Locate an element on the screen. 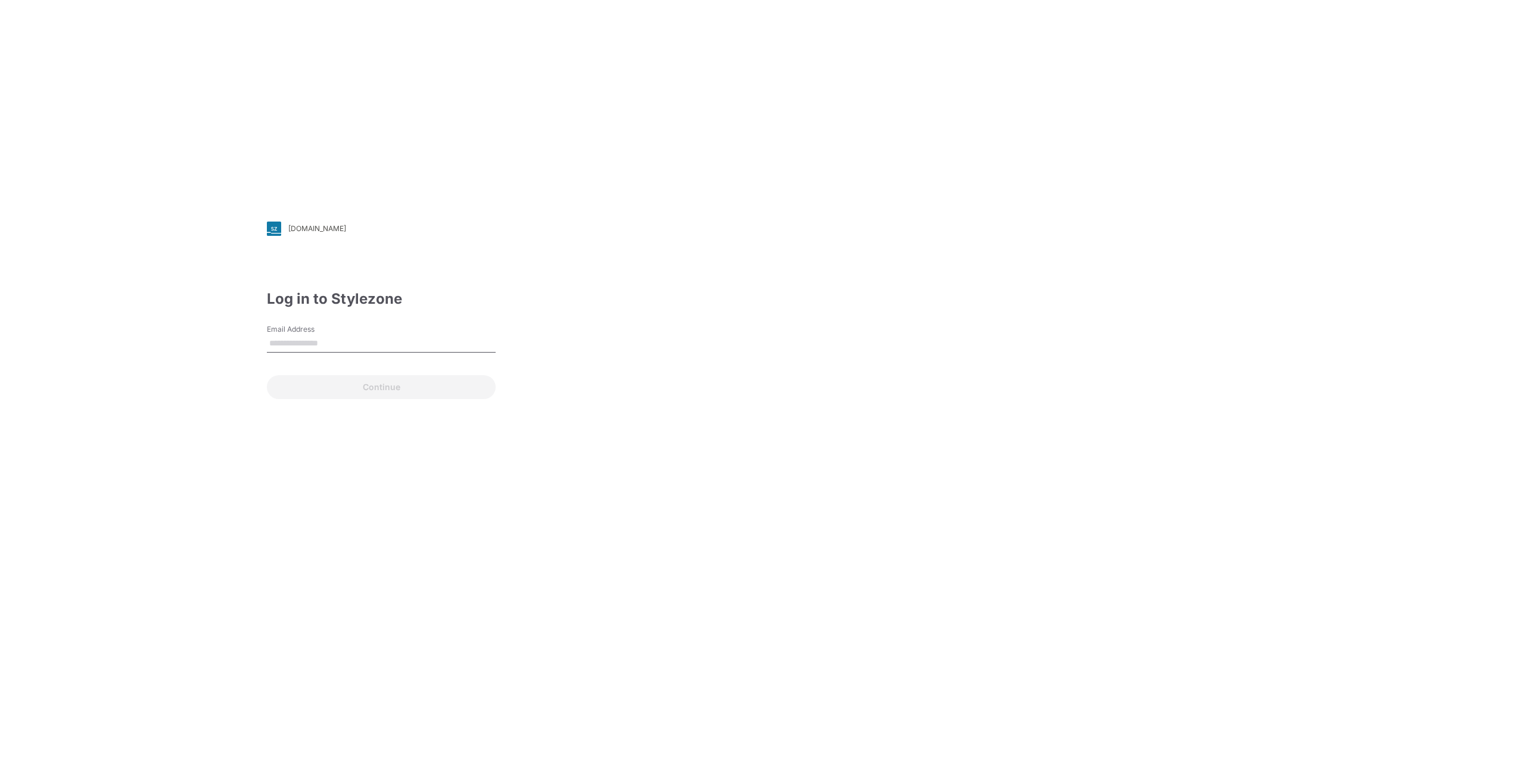 This screenshot has width=1525, height=757. img: svg+xml;base64,PHN2ZyB3aWR0aD0iMjgiIGhlaWdodD0iMjgiIHZpZXdCb3g9IjAgMCAyOCAyOCIgZmlsbD0ibm9uZSIgeG... is located at coordinates (274, 229).